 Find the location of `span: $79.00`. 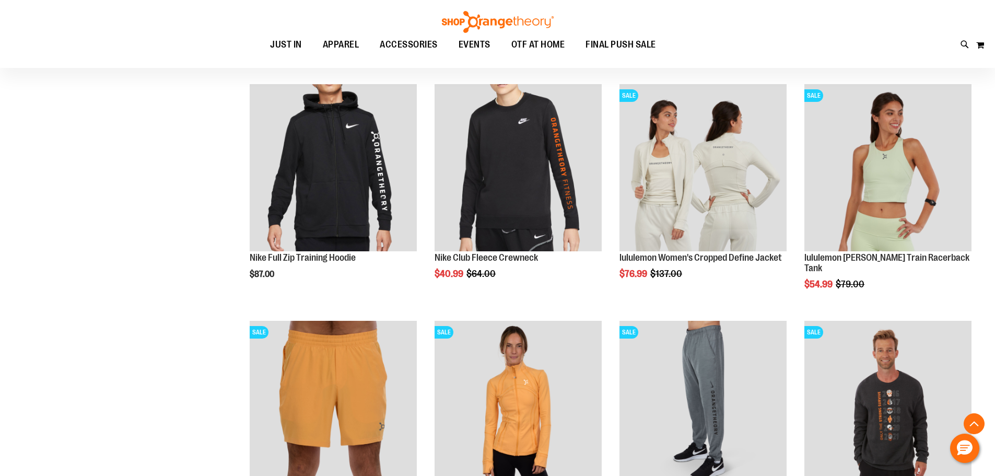

span: $79.00 is located at coordinates (851, 284).